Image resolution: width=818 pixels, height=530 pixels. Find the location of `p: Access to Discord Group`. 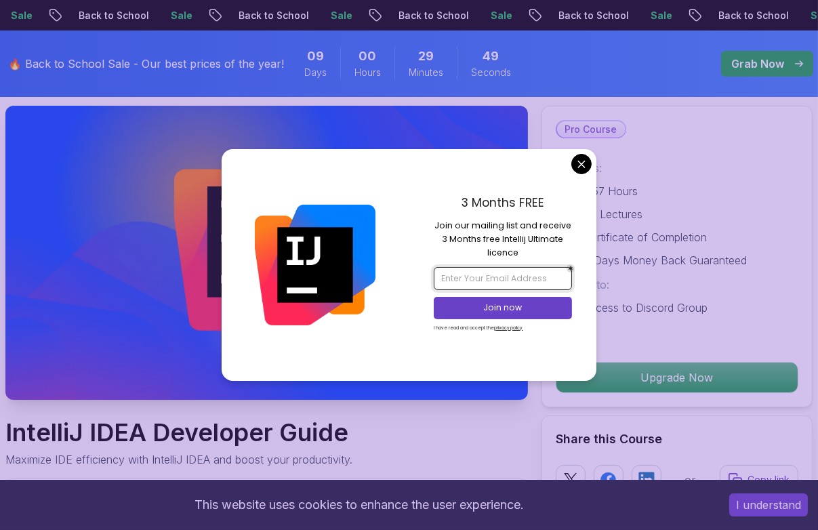

p: Access to Discord Group is located at coordinates (645, 308).